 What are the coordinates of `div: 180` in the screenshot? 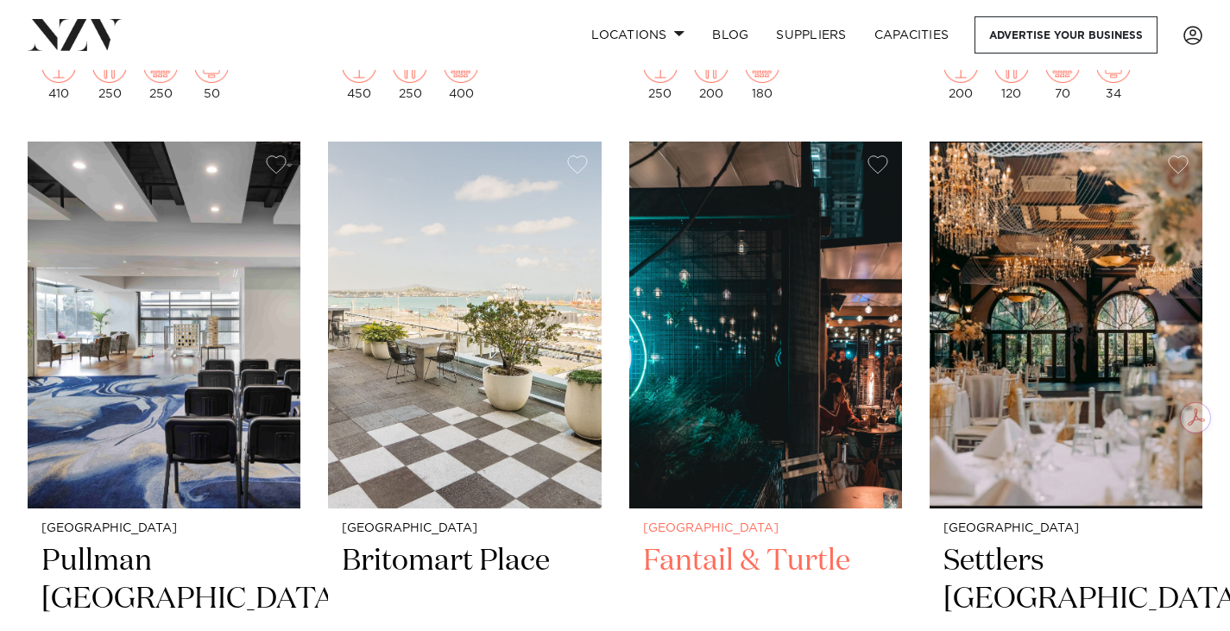 It's located at (762, 74).